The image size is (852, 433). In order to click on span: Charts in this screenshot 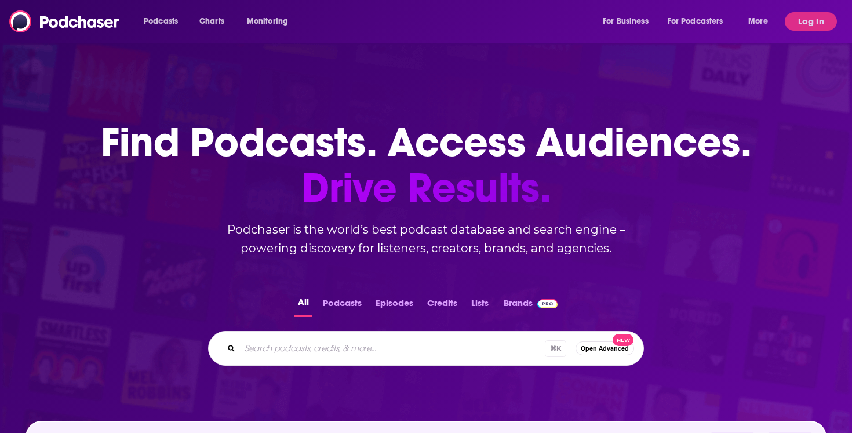, I will do `click(211, 21)`.